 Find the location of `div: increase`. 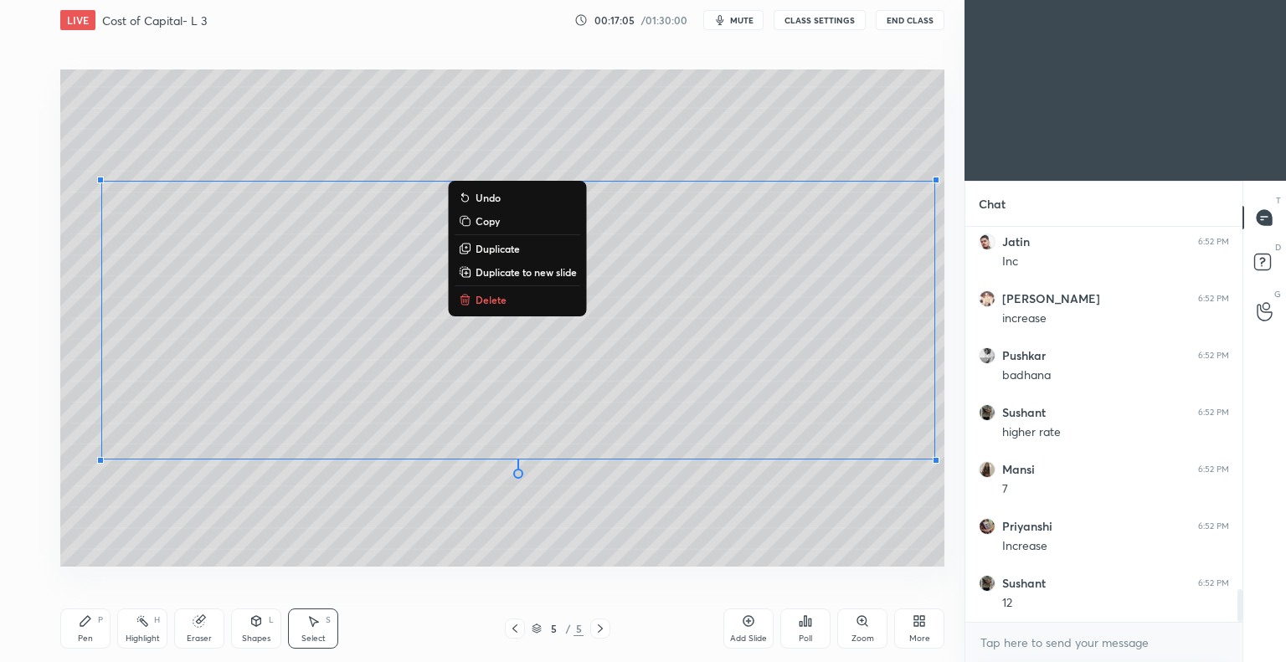

div: increase is located at coordinates (1115, 319).